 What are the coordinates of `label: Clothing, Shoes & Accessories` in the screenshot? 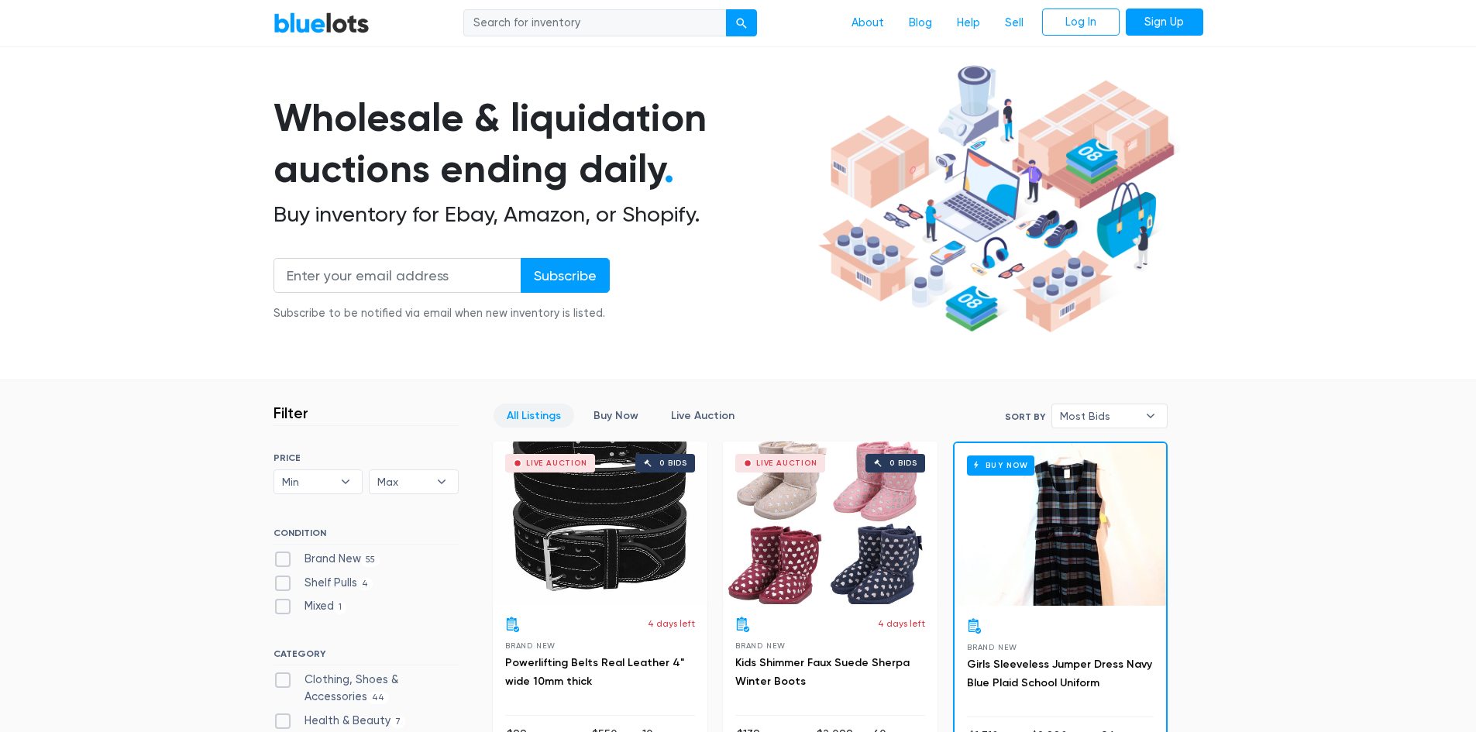 It's located at (366, 688).